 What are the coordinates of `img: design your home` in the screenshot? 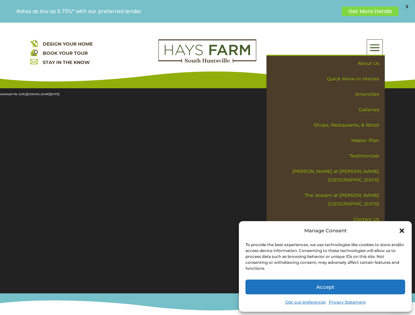 It's located at (34, 43).